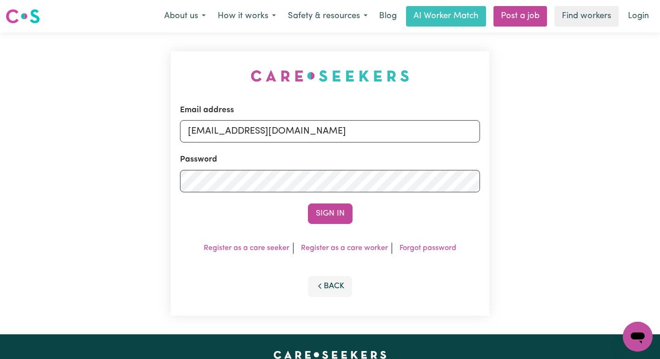  Describe the element at coordinates (344, 248) in the screenshot. I see `a: Register as a care worker` at that location.